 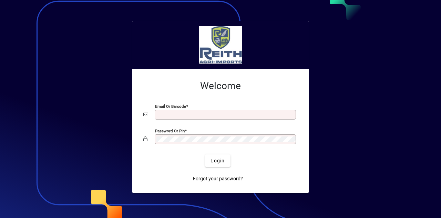 I want to click on a: Forgot your password?, so click(x=218, y=178).